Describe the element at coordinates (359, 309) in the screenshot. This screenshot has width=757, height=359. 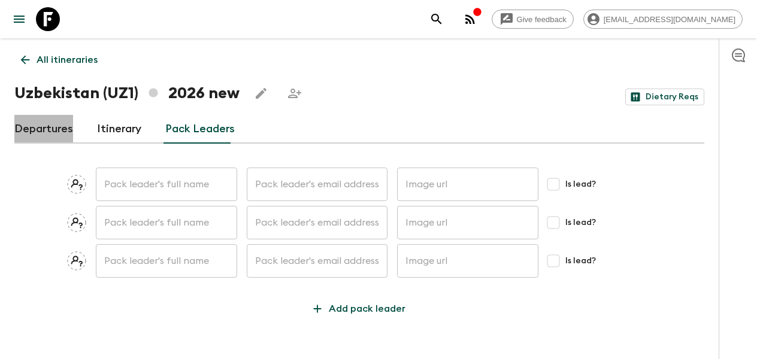
I see `button: Add pack leader` at that location.